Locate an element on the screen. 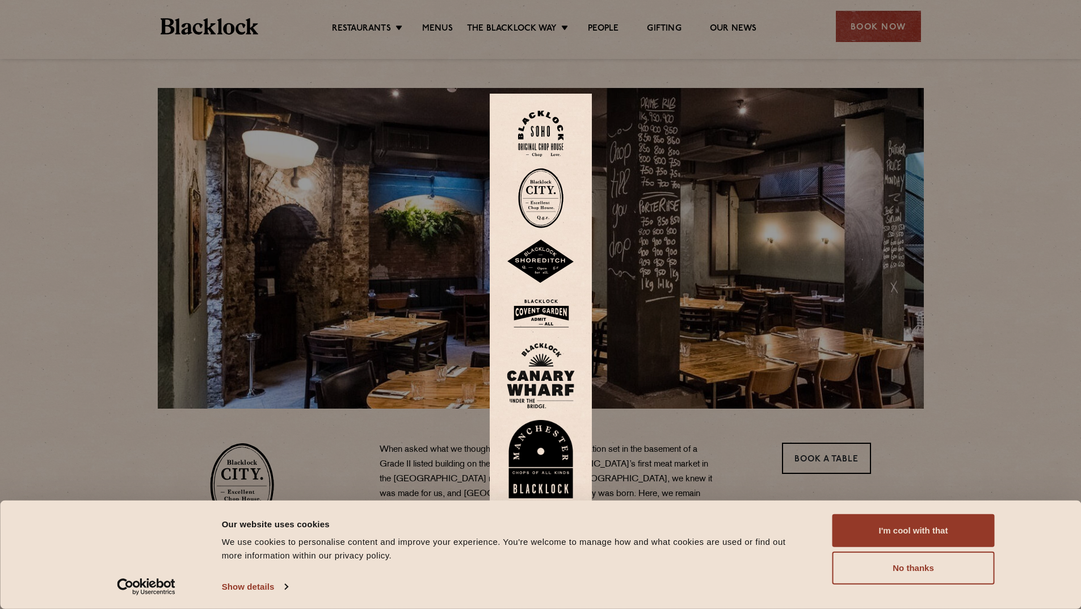  img: BL_Manchester_Logo-bleed.png is located at coordinates (541, 459).